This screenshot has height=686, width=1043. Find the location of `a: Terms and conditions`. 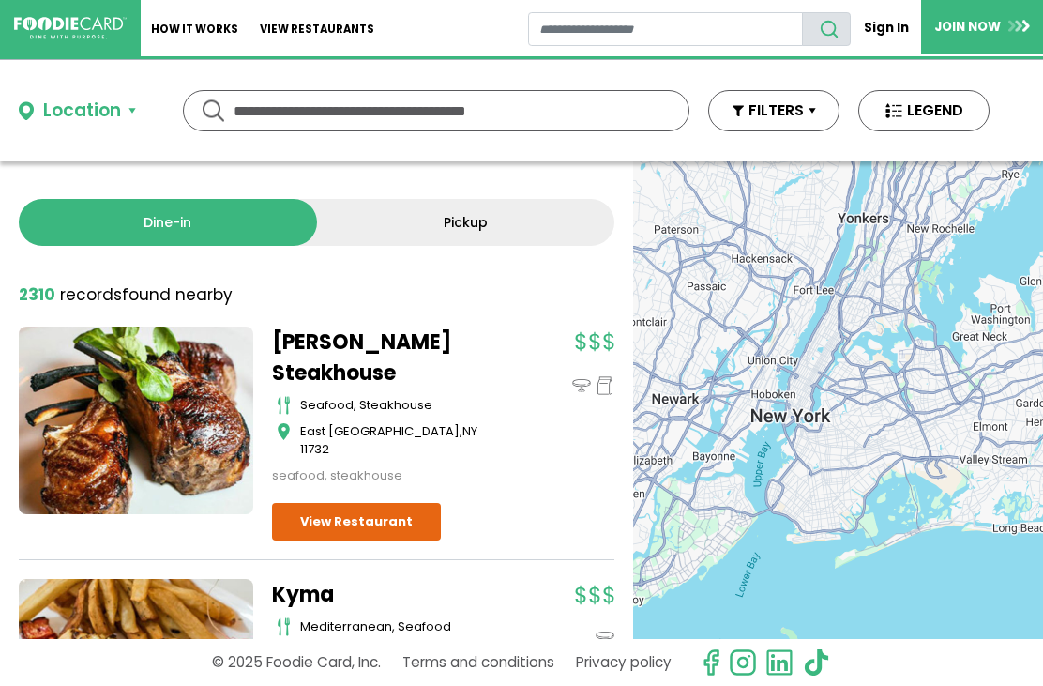

a: Terms and conditions is located at coordinates (479, 662).